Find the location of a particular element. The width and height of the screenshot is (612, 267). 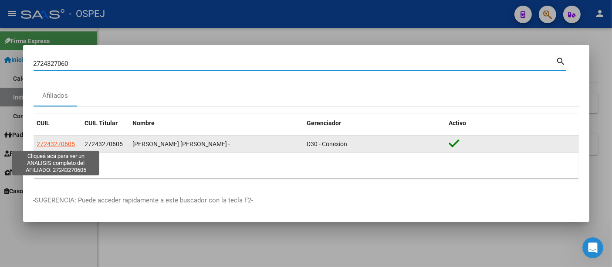

datatable-header-cell: CUIL Titular is located at coordinates (105, 123).